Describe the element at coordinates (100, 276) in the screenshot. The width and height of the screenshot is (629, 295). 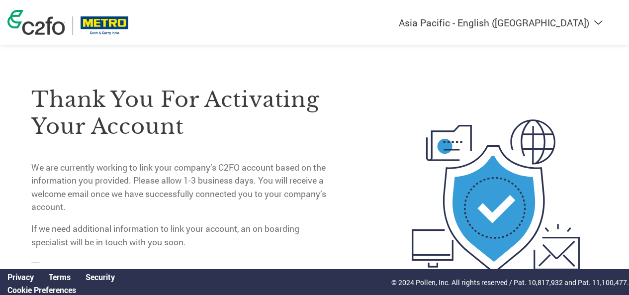
I see `a: Security` at that location.